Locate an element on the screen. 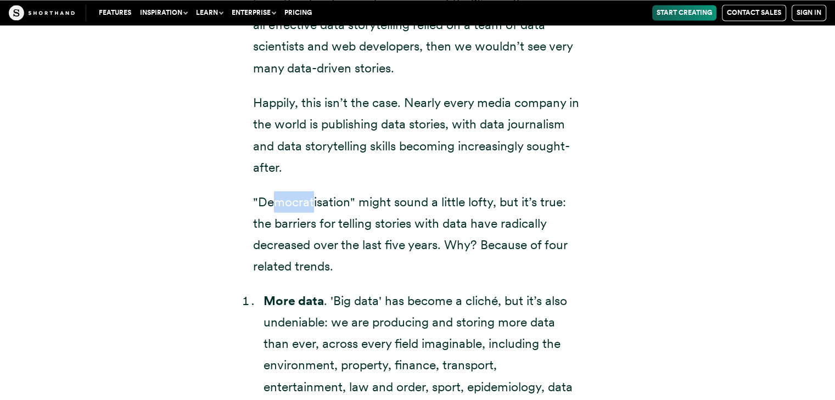 The image size is (835, 400). p: Happily, this isn’t the case. Nearly every media company in the world is publishing data stories,... is located at coordinates (418, 135).